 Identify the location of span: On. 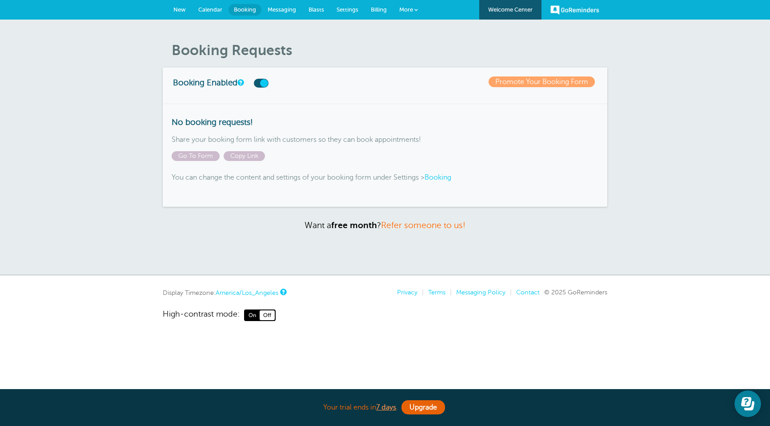
(252, 315).